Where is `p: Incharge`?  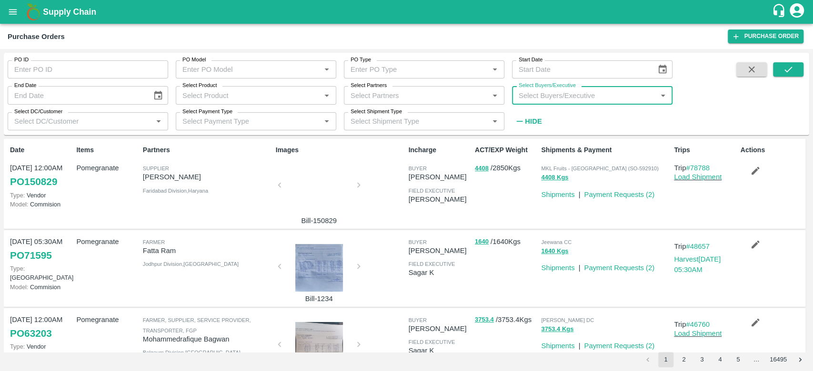
p: Incharge is located at coordinates (439, 150).